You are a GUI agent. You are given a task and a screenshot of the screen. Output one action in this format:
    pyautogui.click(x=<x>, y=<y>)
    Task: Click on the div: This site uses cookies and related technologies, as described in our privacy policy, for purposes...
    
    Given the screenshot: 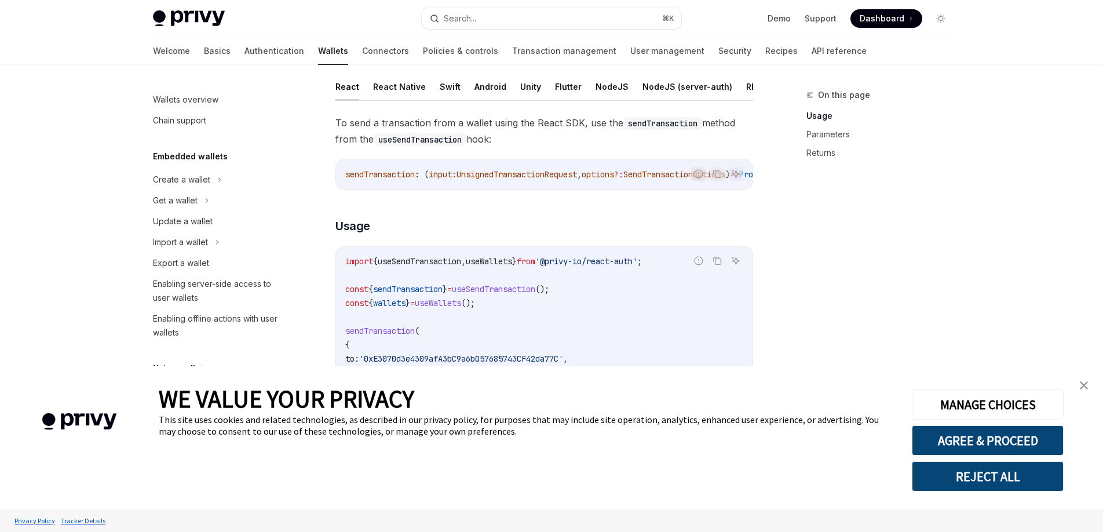 What is the action you would take?
    pyautogui.click(x=527, y=425)
    